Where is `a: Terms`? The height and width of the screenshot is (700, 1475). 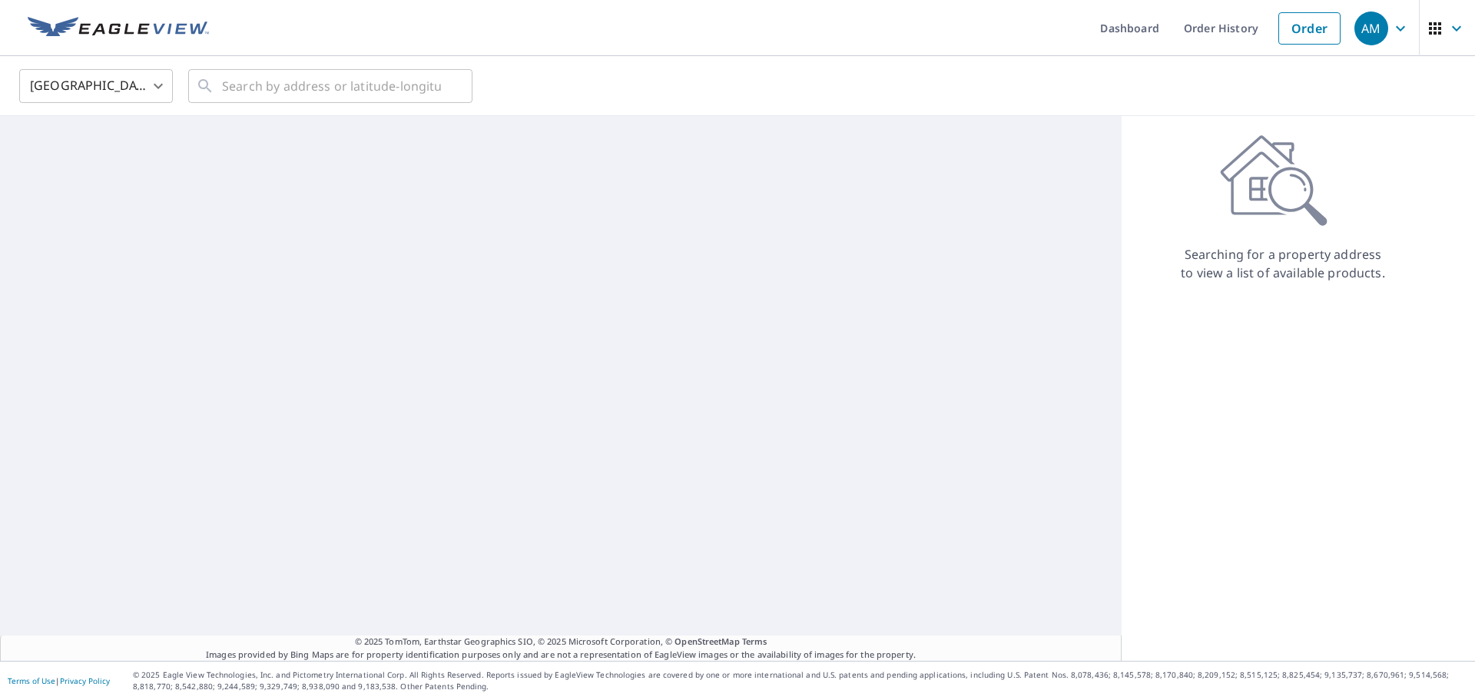
a: Terms is located at coordinates (755, 641).